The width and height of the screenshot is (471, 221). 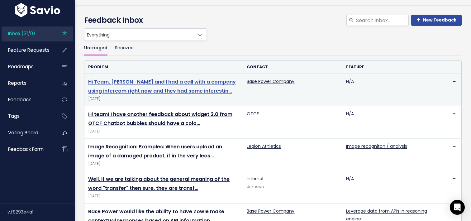 I want to click on a: Feedback form, so click(x=26, y=149).